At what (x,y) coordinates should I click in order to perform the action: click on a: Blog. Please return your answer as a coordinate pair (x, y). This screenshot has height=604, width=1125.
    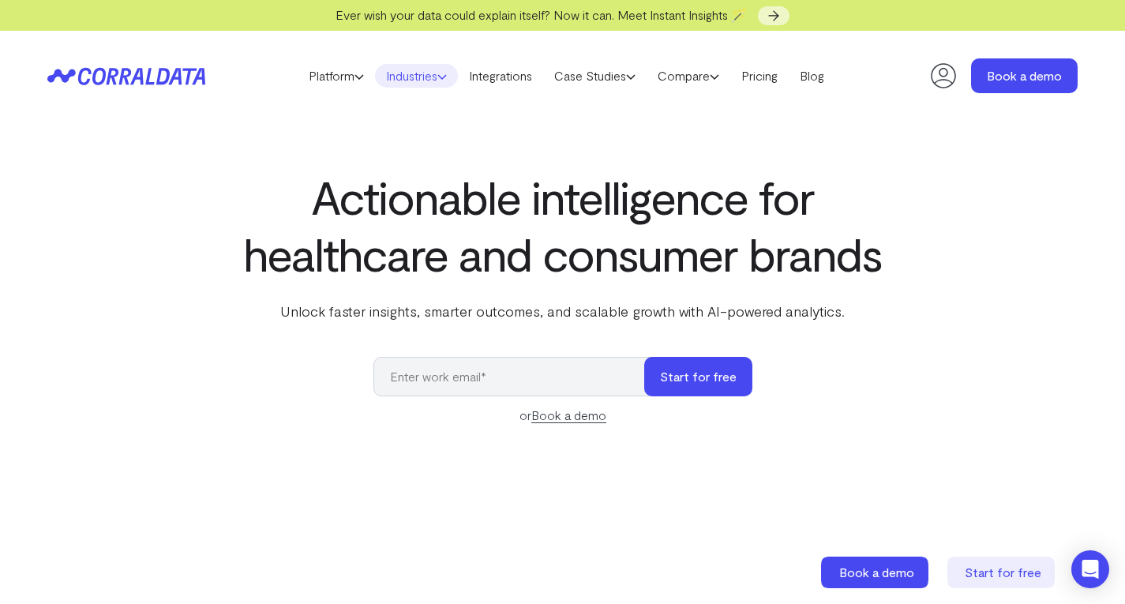
    Looking at the image, I should click on (812, 76).